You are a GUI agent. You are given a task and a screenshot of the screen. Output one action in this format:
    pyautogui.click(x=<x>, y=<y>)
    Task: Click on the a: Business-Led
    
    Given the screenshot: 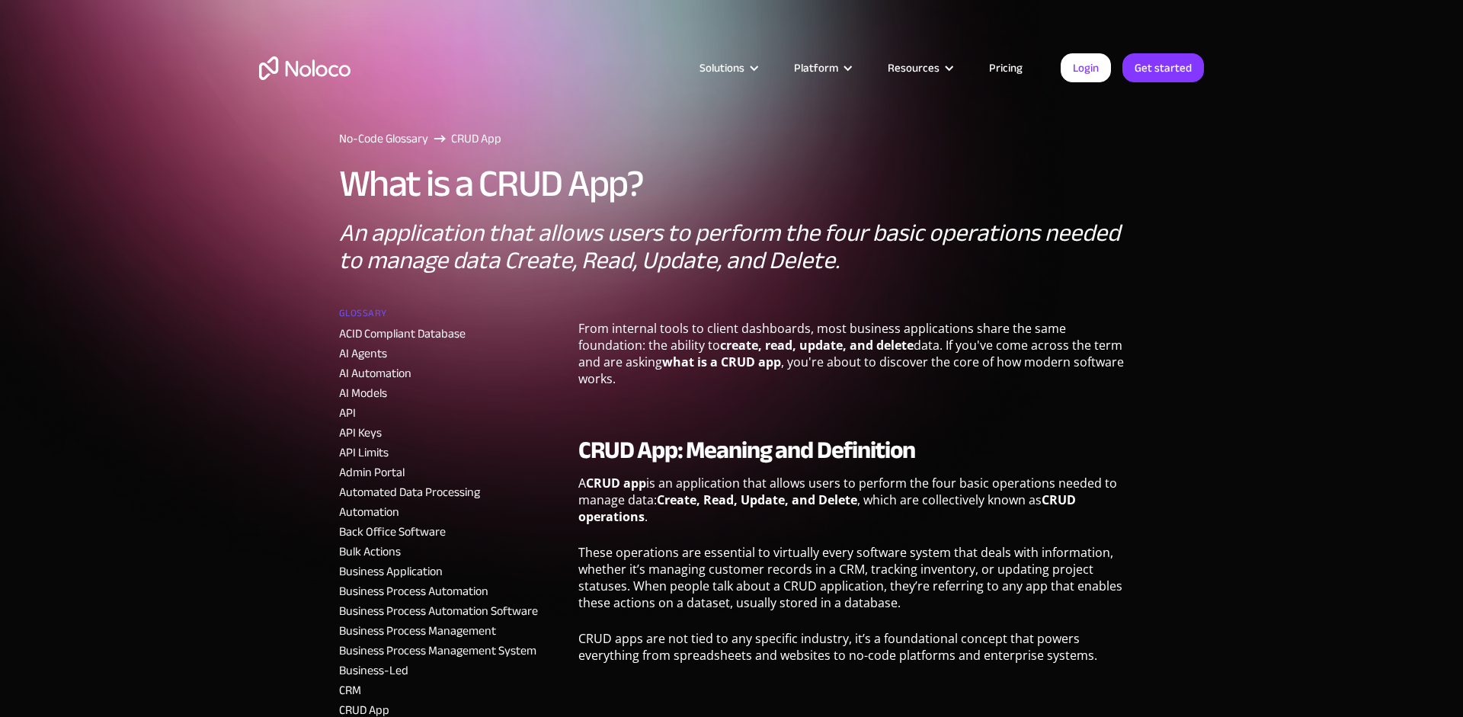 What is the action you would take?
    pyautogui.click(x=373, y=671)
    